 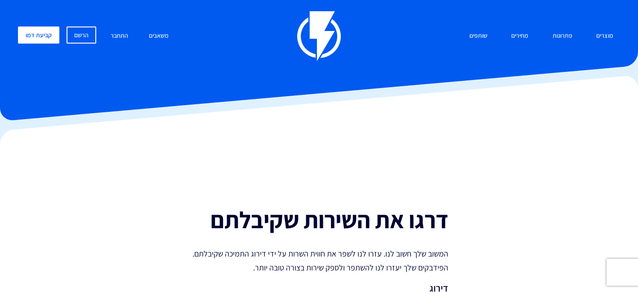 What do you see at coordinates (520, 36) in the screenshot?
I see `a: מחירים` at bounding box center [520, 36].